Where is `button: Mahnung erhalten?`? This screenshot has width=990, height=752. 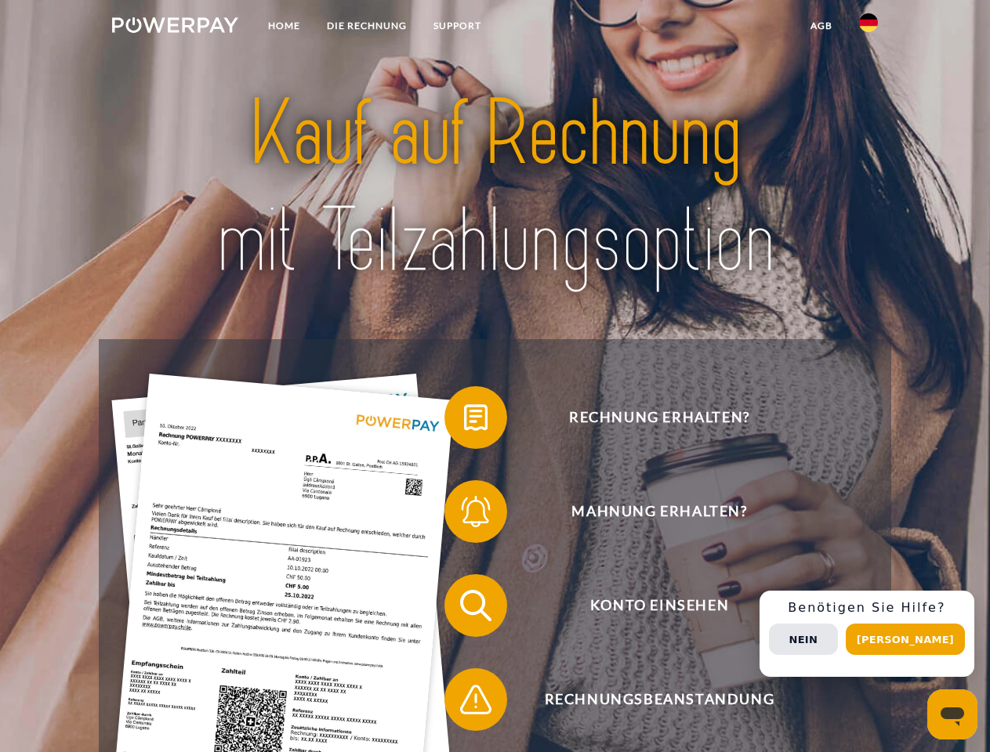 button: Mahnung erhalten? is located at coordinates (648, 512).